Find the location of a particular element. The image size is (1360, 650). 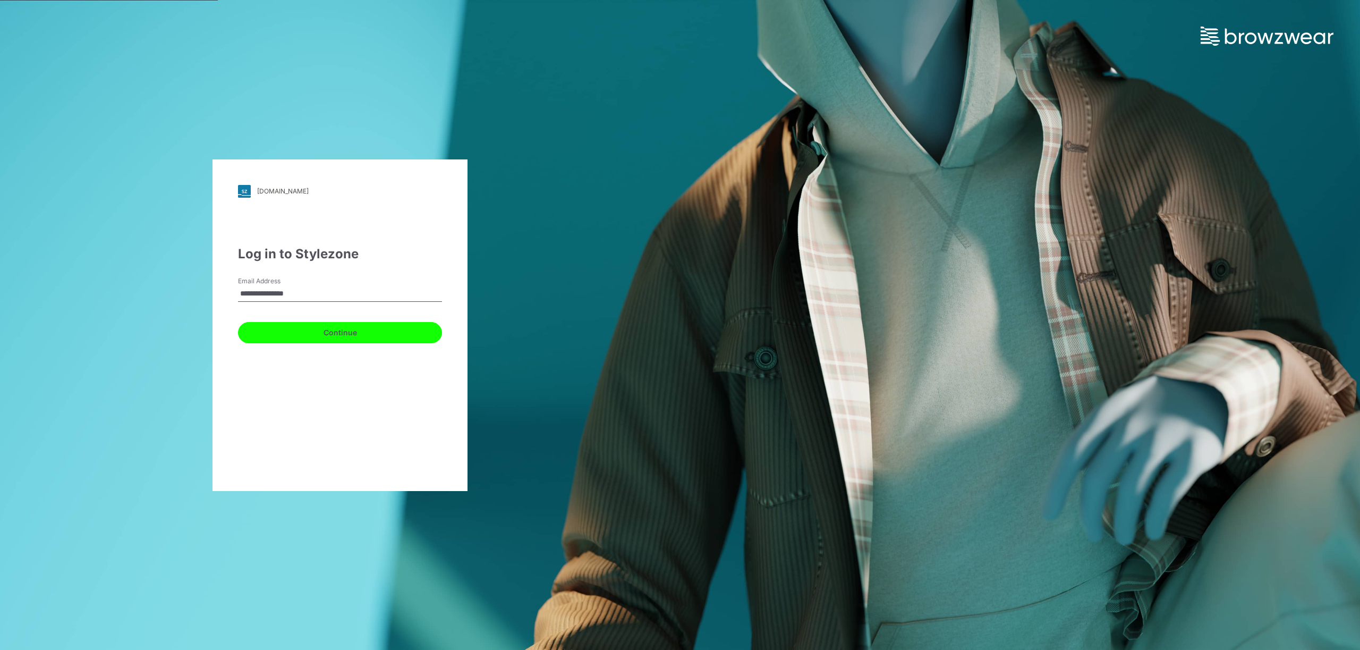

label: Email Address is located at coordinates (275, 281).